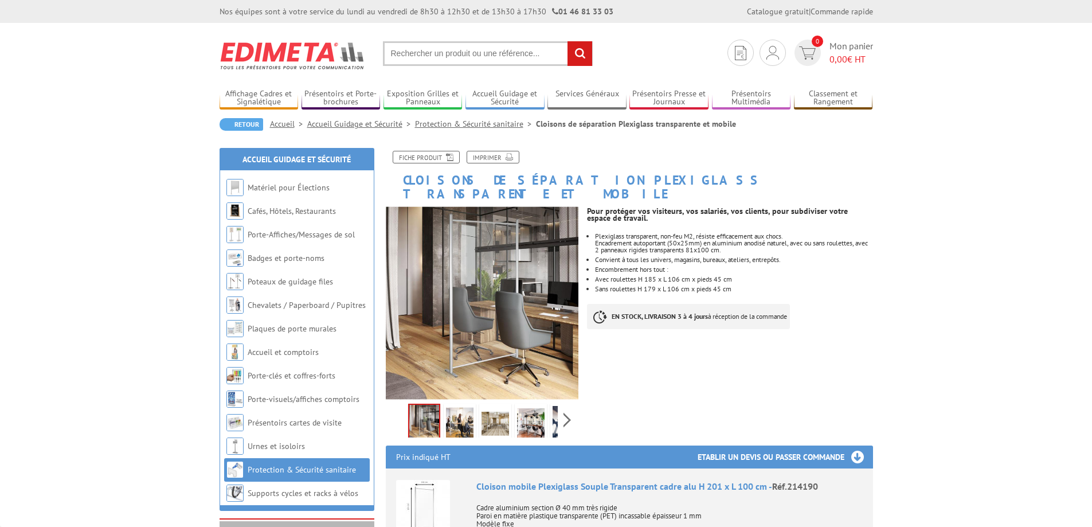 The image size is (1092, 527). I want to click on a: Badges et porte-noms, so click(286, 258).